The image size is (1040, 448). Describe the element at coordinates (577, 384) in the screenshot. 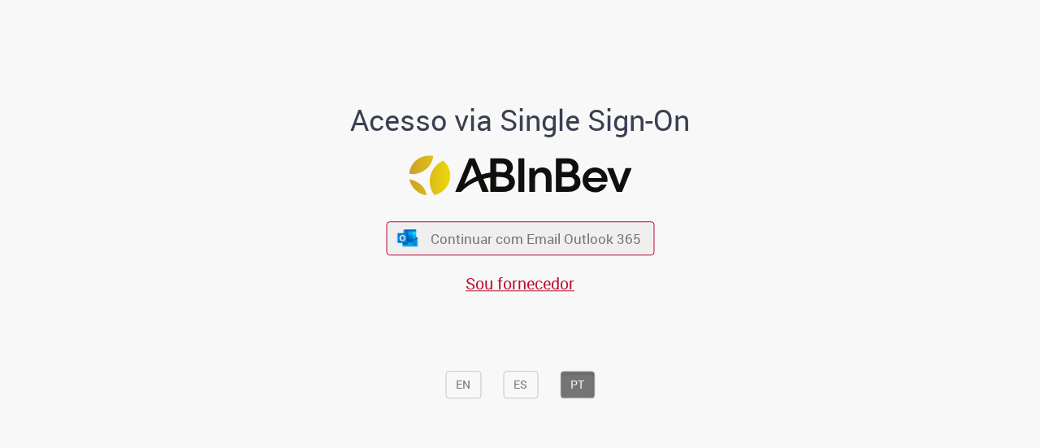

I see `button: PT` at that location.